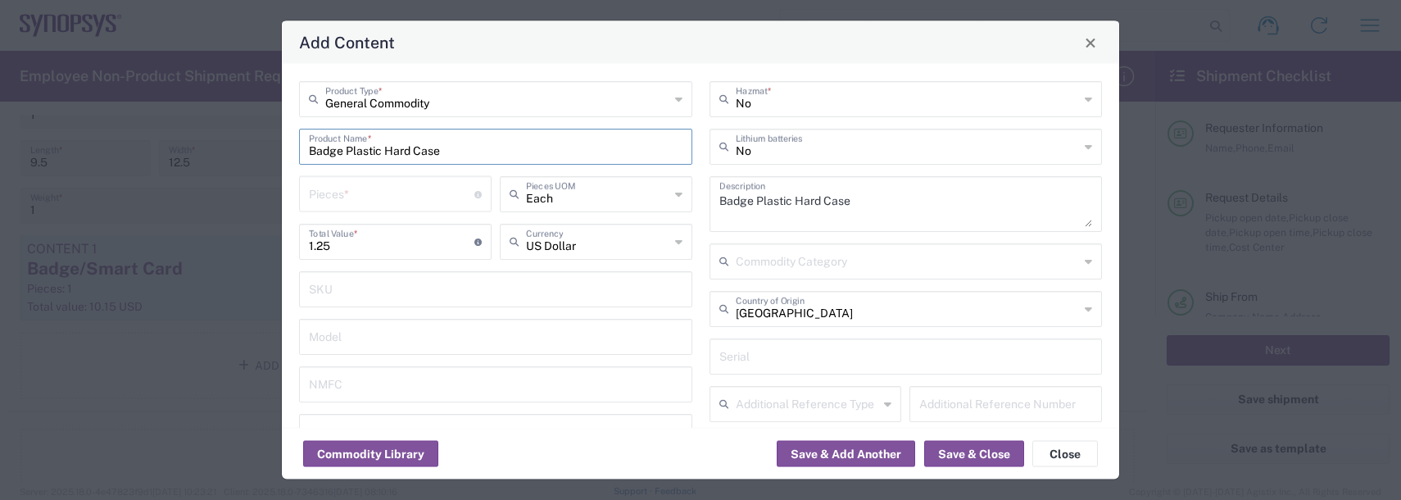 This screenshot has width=1401, height=500. Describe the element at coordinates (846, 454) in the screenshot. I see `button: Save & Add Another` at that location.